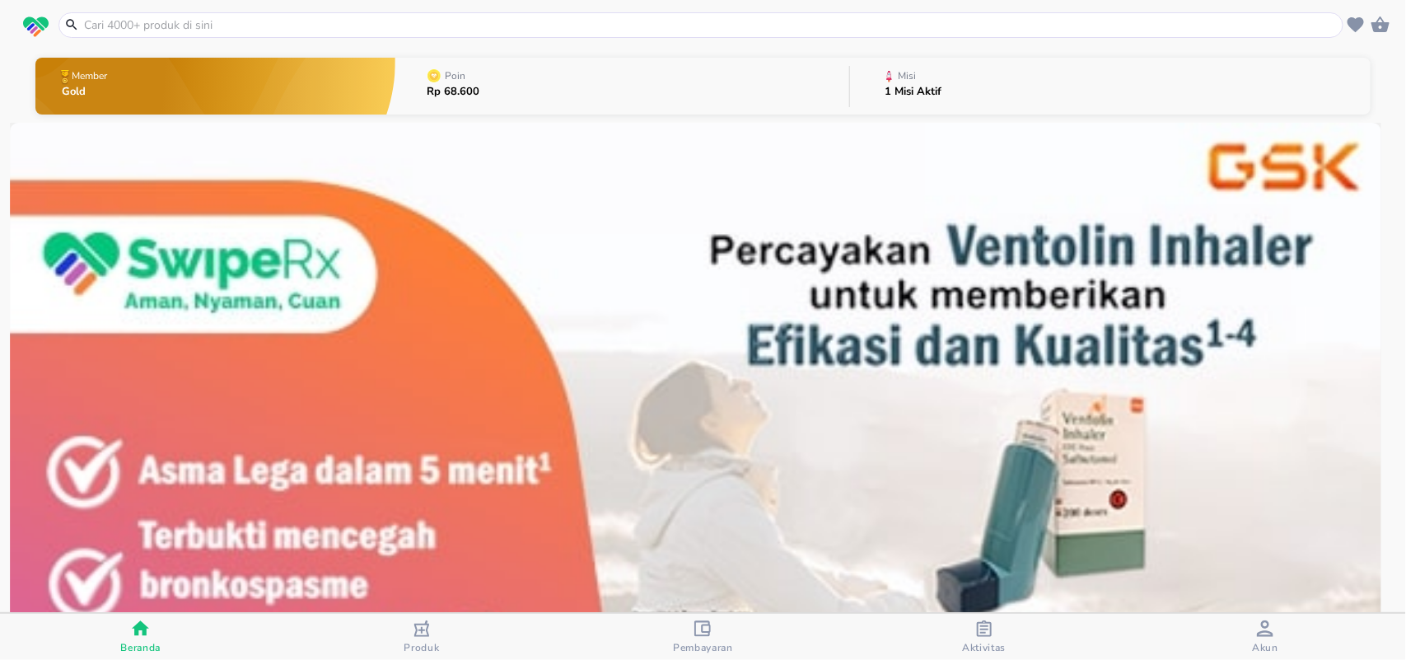  Describe the element at coordinates (984, 637) in the screenshot. I see `button: Aktivitas` at that location.